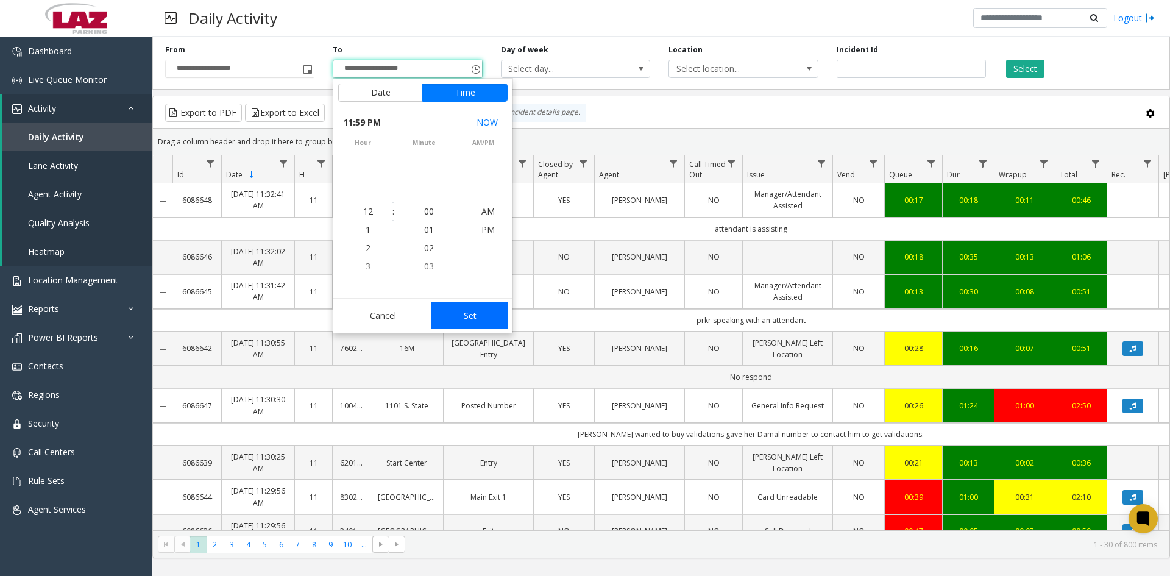 The height and width of the screenshot is (576, 1170). I want to click on span: 00, so click(429, 211).